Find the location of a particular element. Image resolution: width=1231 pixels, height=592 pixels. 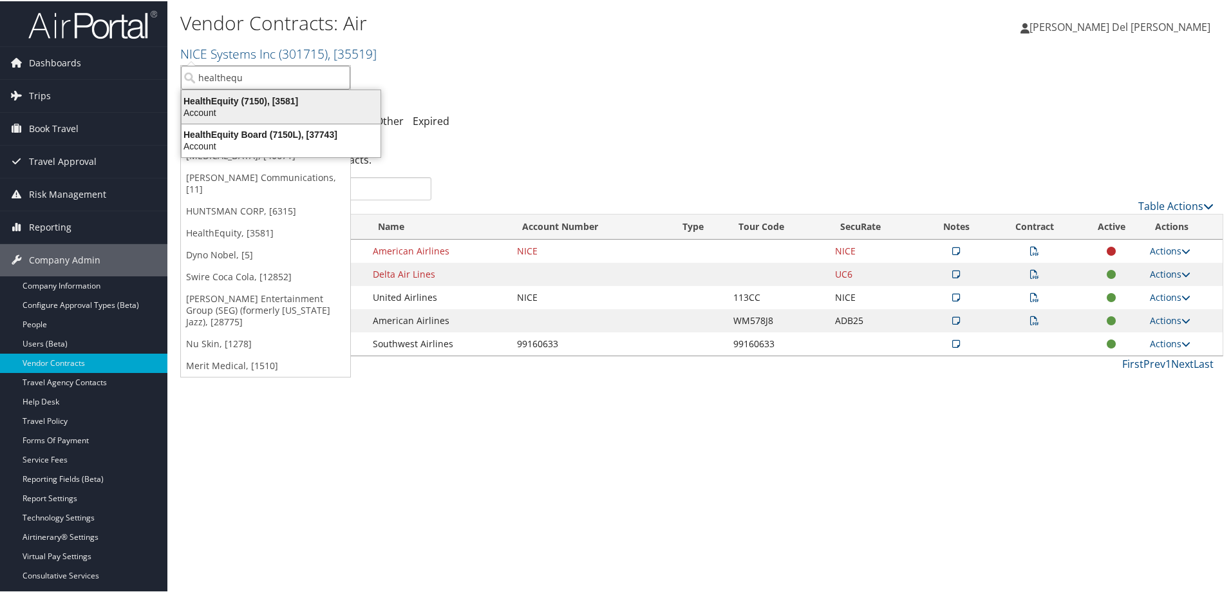

th: Notes: activate to sort column ascending is located at coordinates (956, 225).